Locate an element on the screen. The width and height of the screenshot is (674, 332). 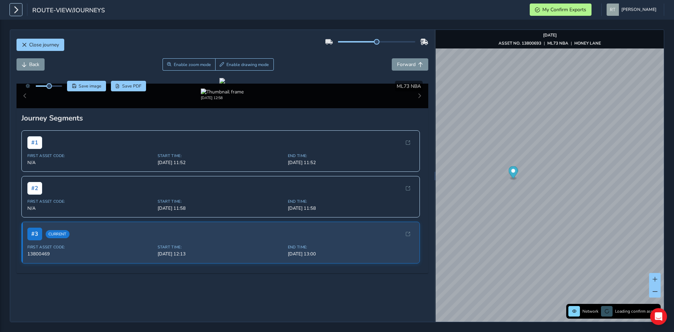
img: Thumbnail frame is located at coordinates (222, 92).